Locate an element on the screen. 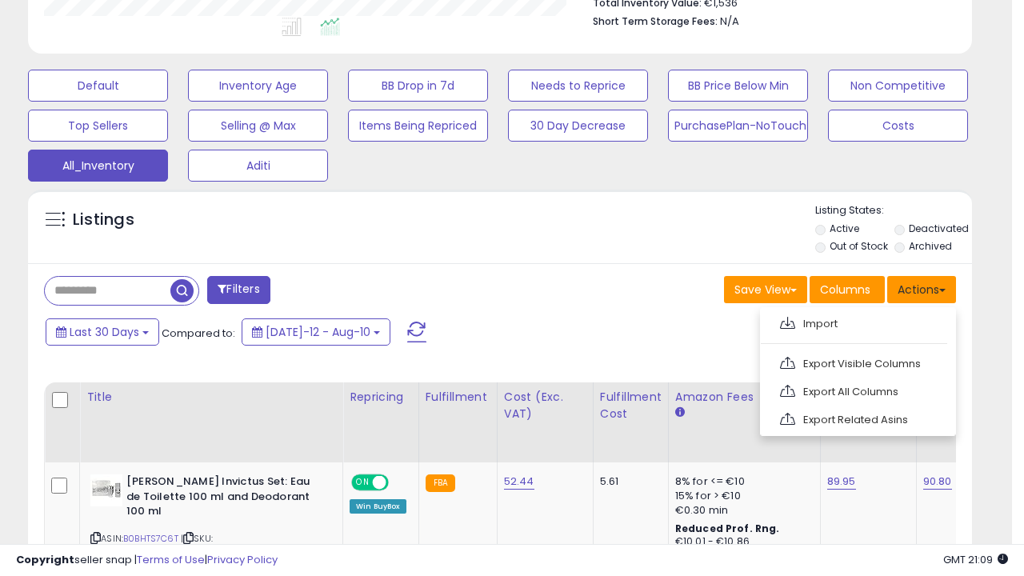 The width and height of the screenshot is (1024, 576). label: Archived is located at coordinates (930, 246).